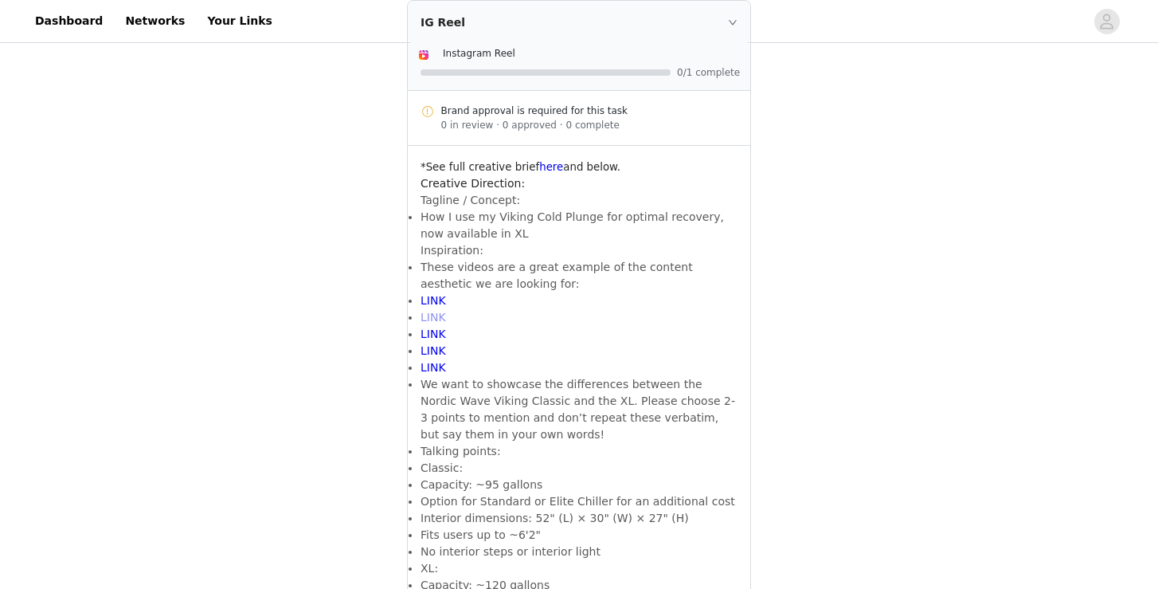 The height and width of the screenshot is (589, 1158). I want to click on p: We want to showcase the differences between the Nordic Wave Viking Classic and the XL. Please cho..., so click(579, 409).